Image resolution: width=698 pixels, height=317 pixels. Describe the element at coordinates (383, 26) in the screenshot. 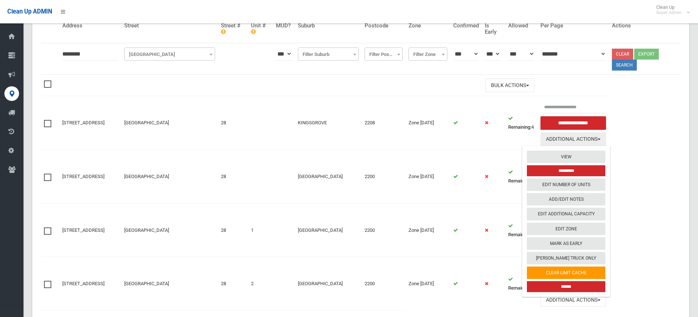

I see `h4: Postcode` at that location.